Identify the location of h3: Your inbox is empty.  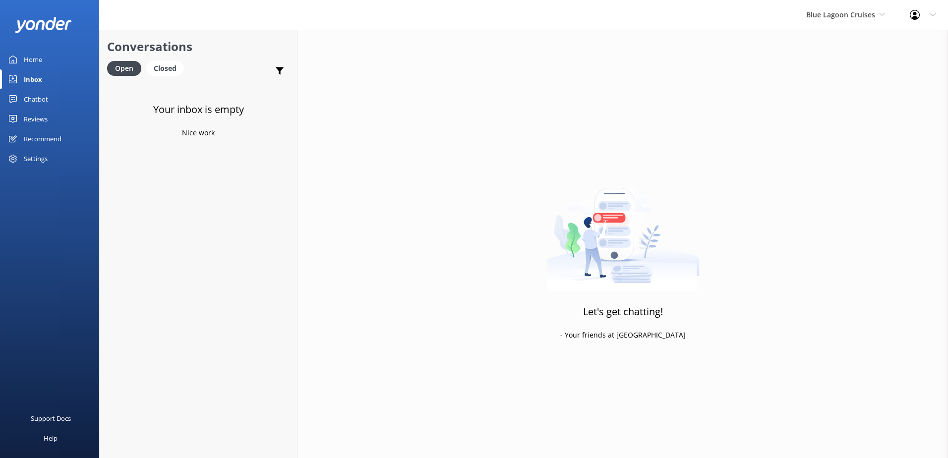
(198, 110).